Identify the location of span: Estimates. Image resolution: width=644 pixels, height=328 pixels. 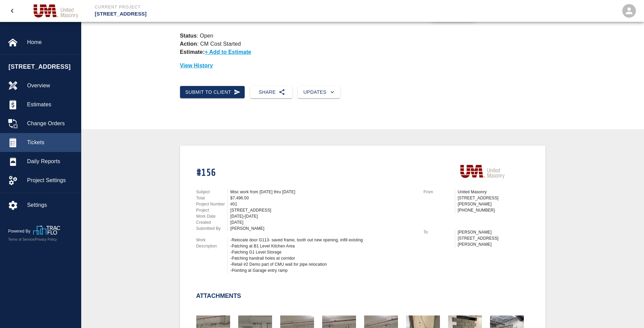
(51, 105).